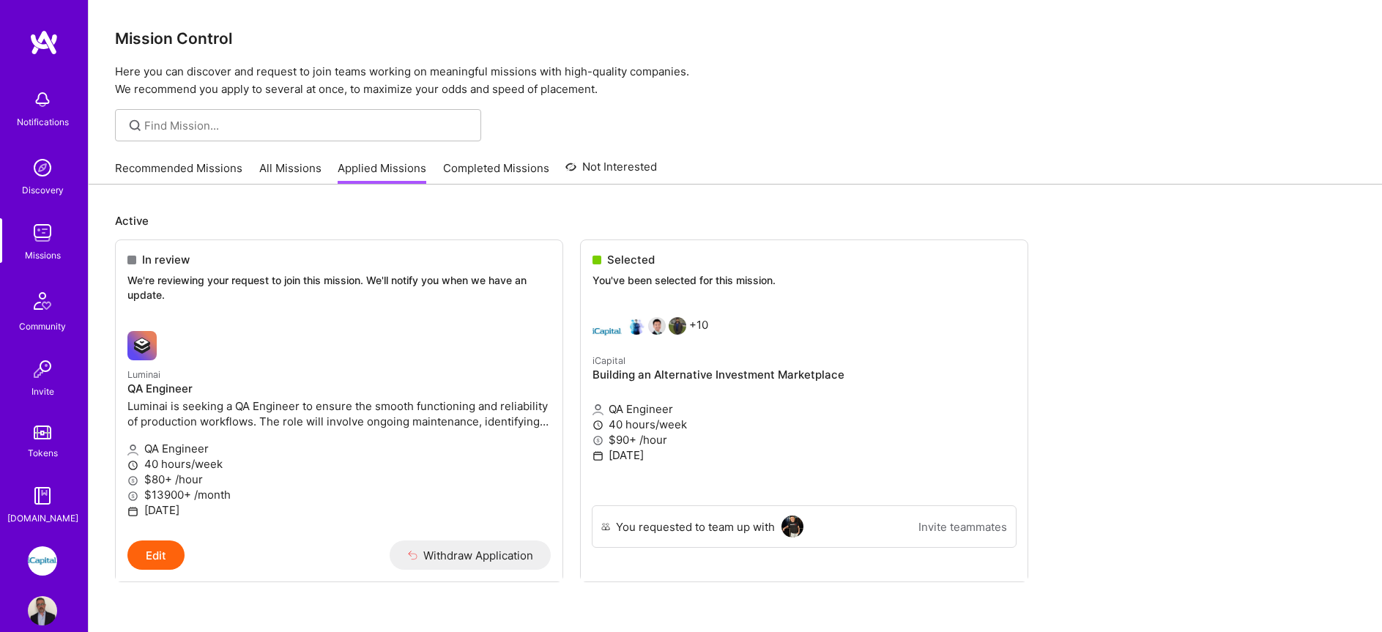  What do you see at coordinates (735, 81) in the screenshot?
I see `p: Here you can discover and request to join teams working on meaningful missions with high-quality ...` at bounding box center [735, 81].